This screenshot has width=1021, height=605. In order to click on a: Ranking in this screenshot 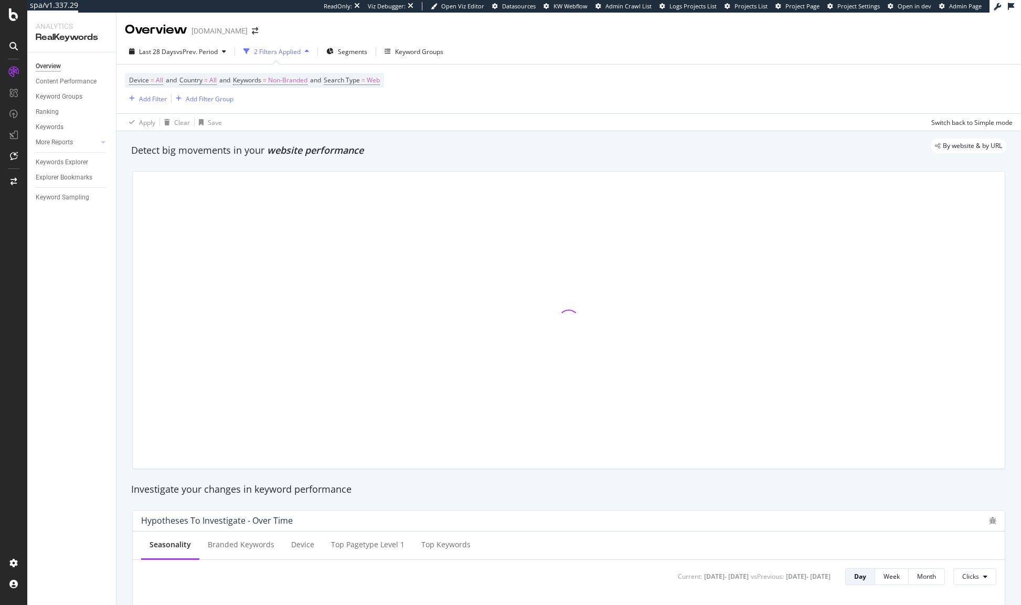, I will do `click(72, 112)`.